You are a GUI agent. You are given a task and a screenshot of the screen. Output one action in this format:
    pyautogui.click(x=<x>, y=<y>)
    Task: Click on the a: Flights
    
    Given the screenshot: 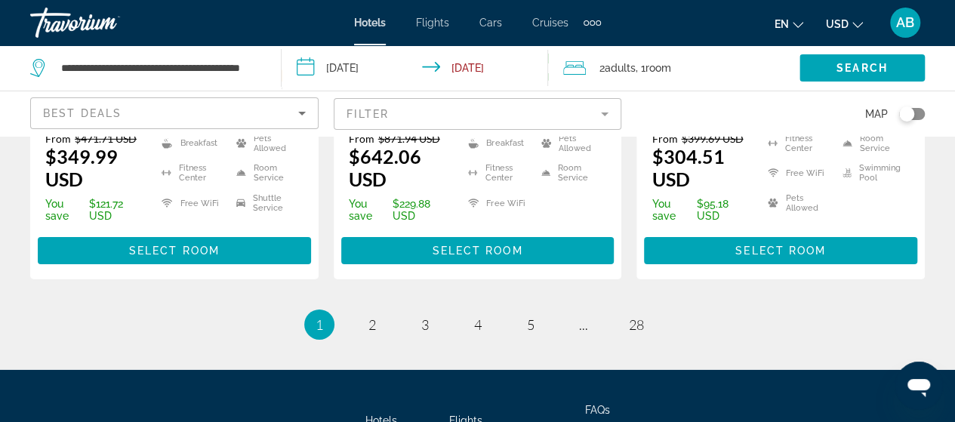 What is the action you would take?
    pyautogui.click(x=433, y=23)
    